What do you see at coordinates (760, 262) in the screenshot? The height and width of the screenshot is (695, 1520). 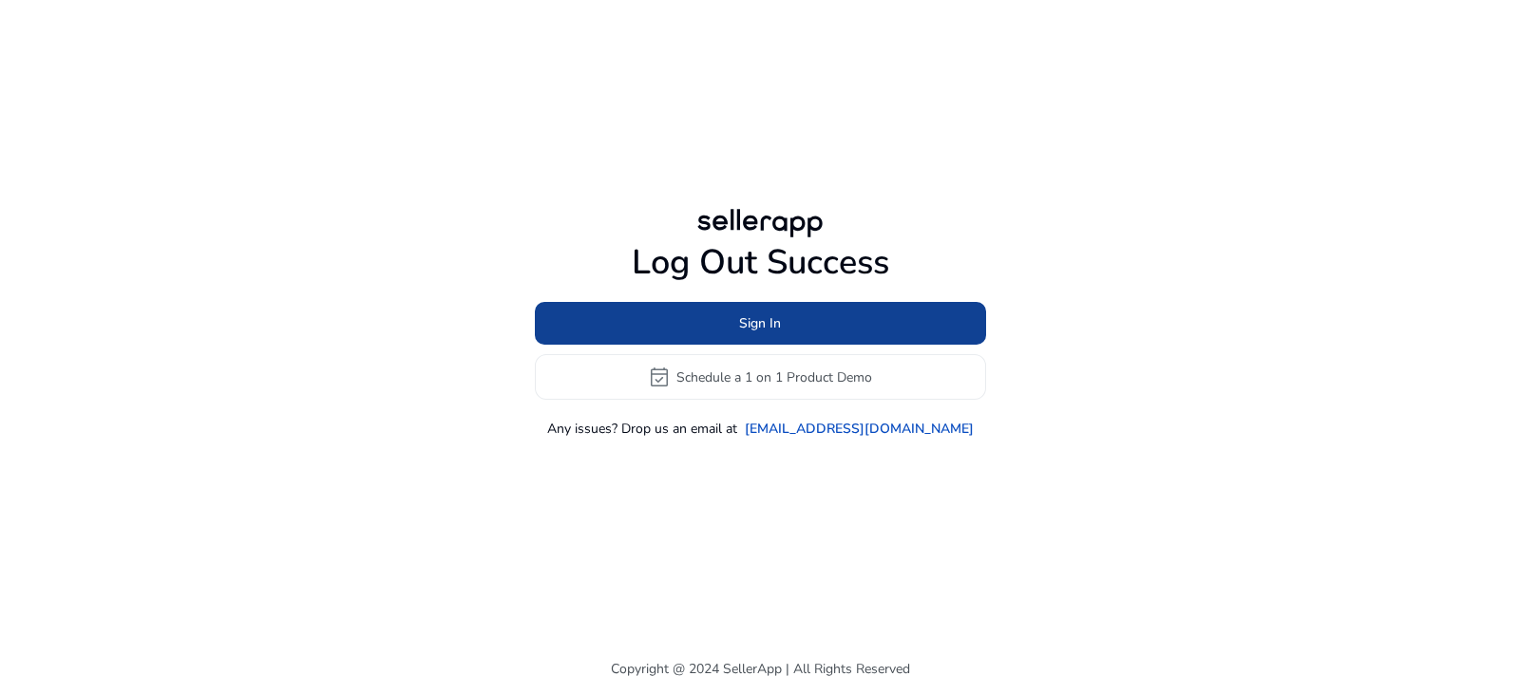 I see `h1: Log Out Success` at bounding box center [760, 262].